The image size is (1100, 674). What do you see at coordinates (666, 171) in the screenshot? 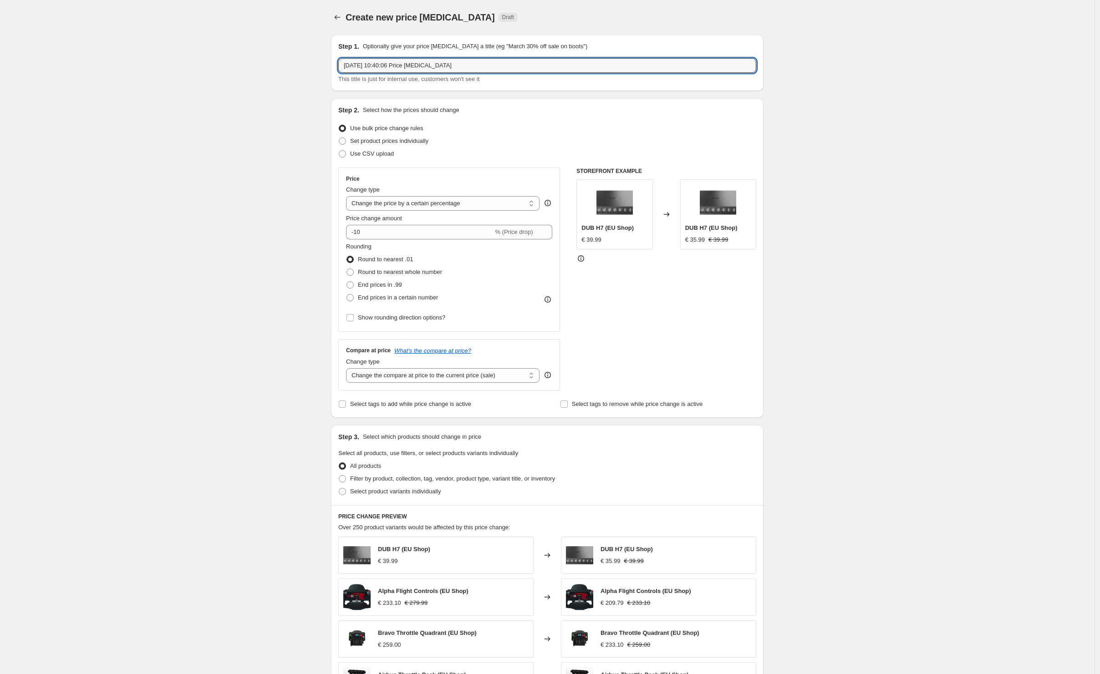
I see `h6: STOREFRONT EXAMPLE` at bounding box center [666, 171].